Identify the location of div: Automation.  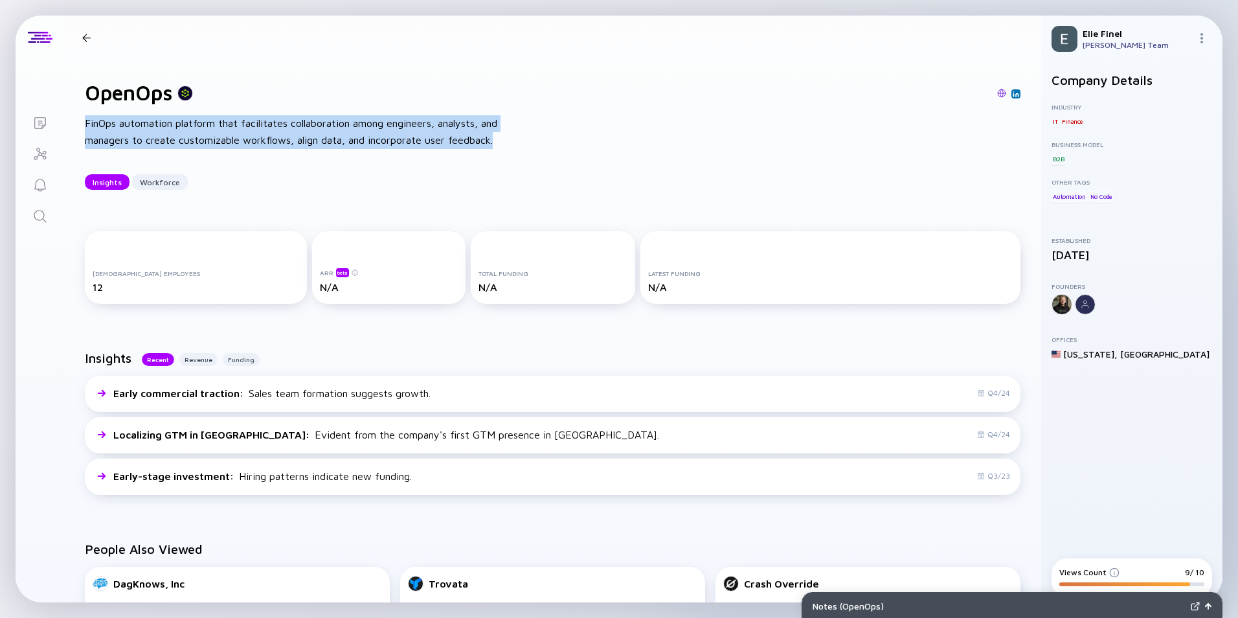
(1069, 196).